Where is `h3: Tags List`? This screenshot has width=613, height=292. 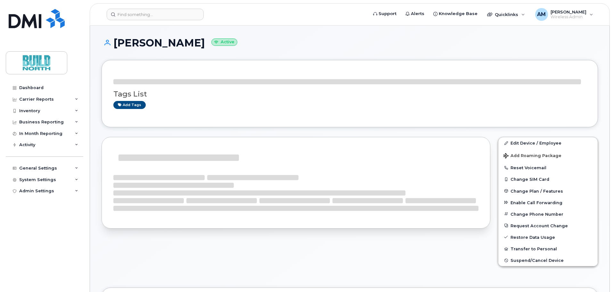 h3: Tags List is located at coordinates (350, 94).